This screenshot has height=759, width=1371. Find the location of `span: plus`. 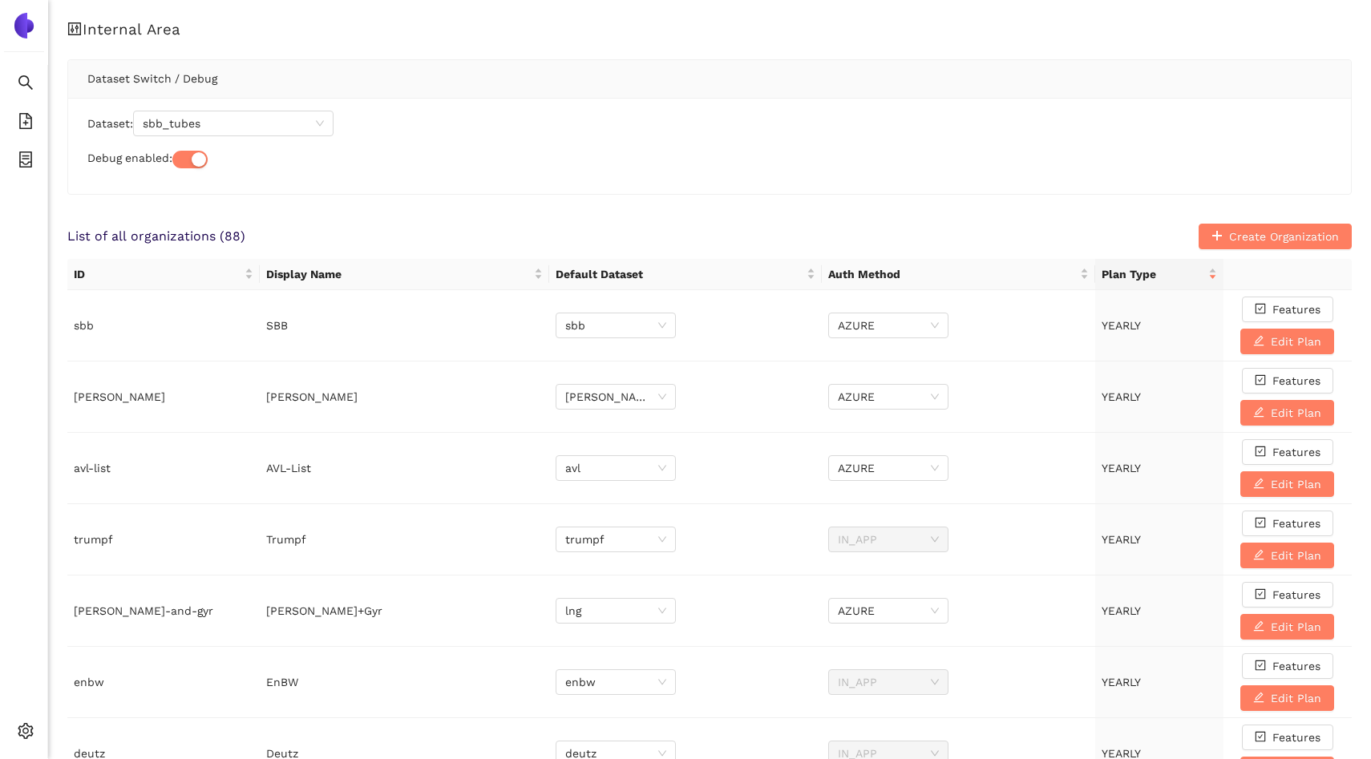

span: plus is located at coordinates (1217, 237).